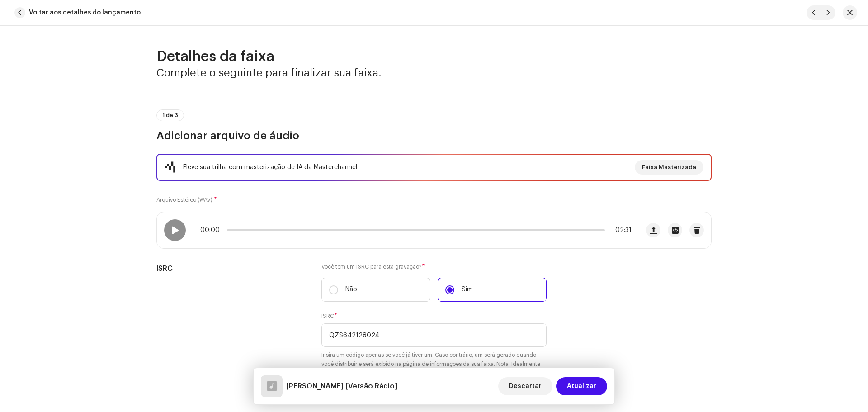 The width and height of the screenshot is (868, 412). Describe the element at coordinates (434, 368) in the screenshot. I see `small: Insira um código apenas se você já tiver um. Caso contrário, um será gerado quando você distribui...` at that location.